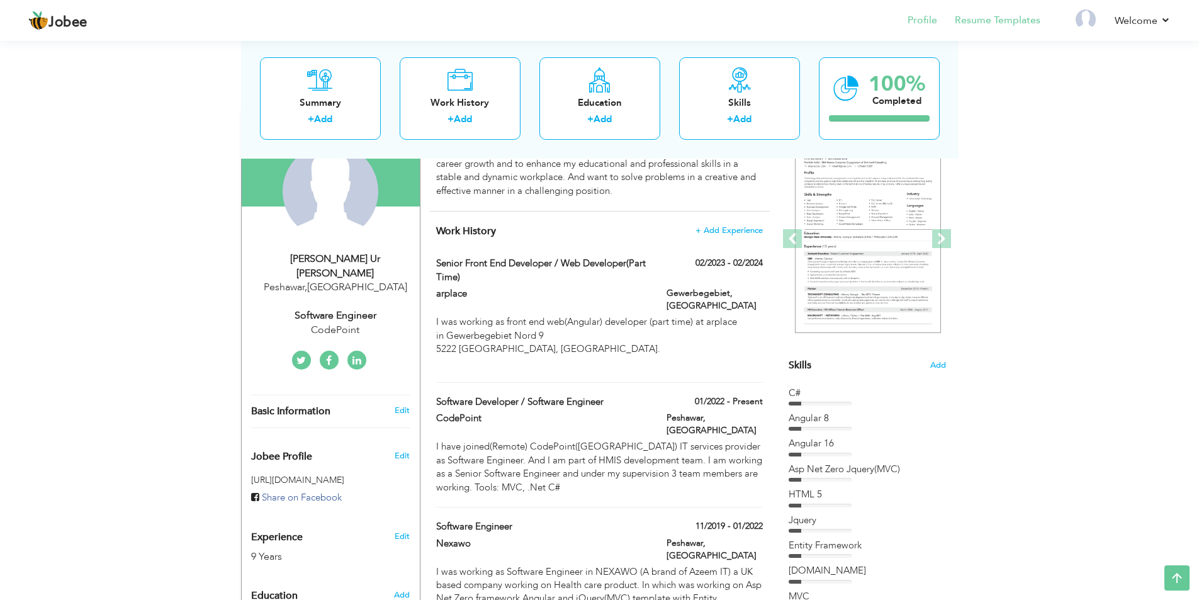 This screenshot has width=1199, height=600. I want to click on div: CodePoint, so click(336, 330).